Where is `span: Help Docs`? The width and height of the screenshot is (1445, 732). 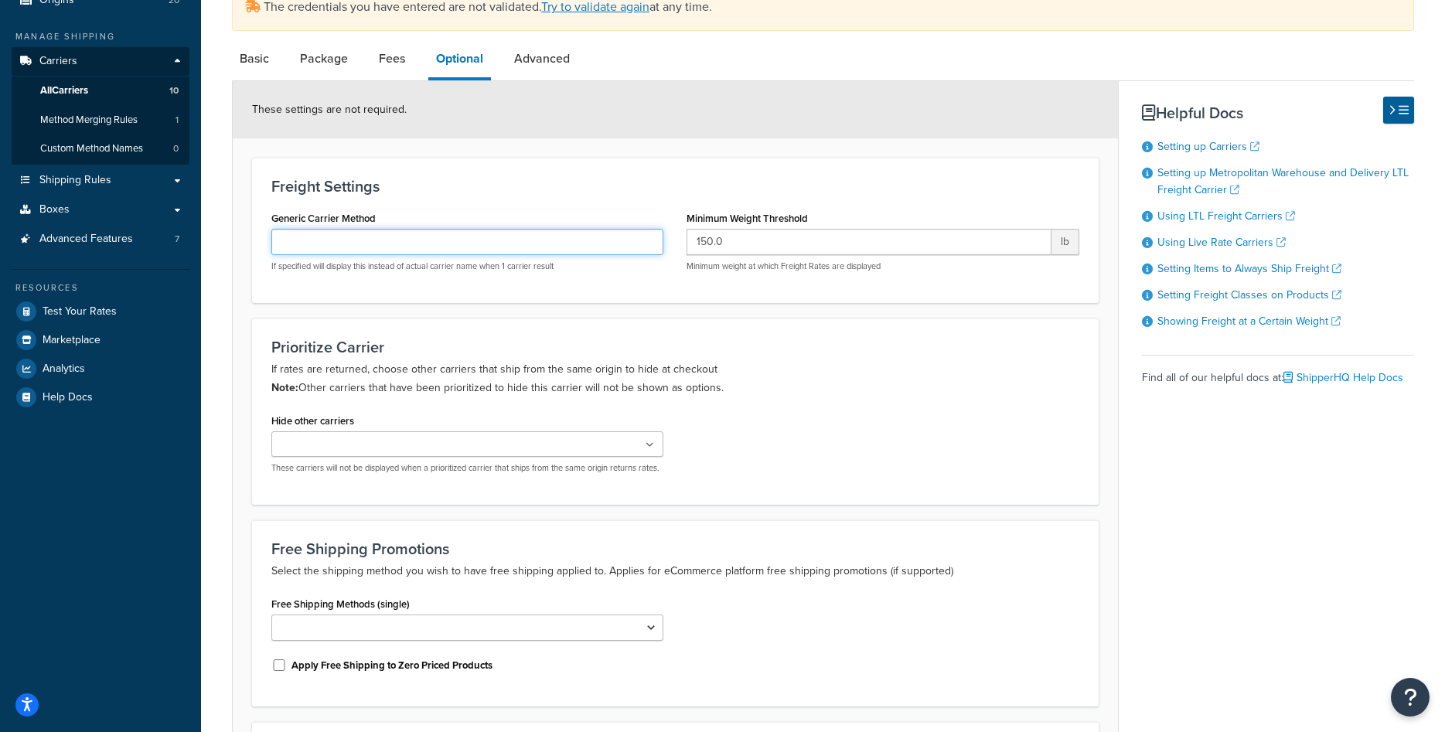
span: Help Docs is located at coordinates (67, 397).